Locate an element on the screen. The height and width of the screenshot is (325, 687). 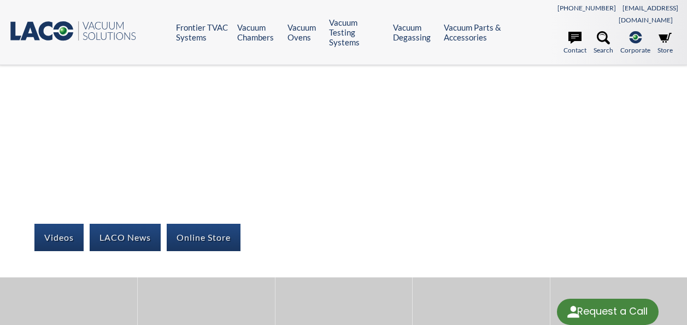
img: round button is located at coordinates (573, 311).